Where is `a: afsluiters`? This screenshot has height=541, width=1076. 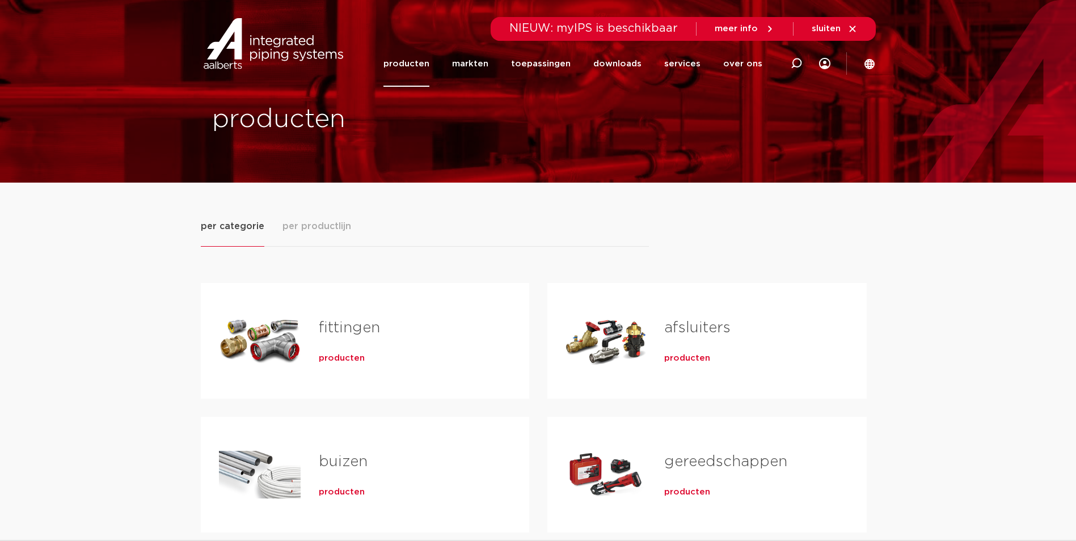 a: afsluiters is located at coordinates (697, 328).